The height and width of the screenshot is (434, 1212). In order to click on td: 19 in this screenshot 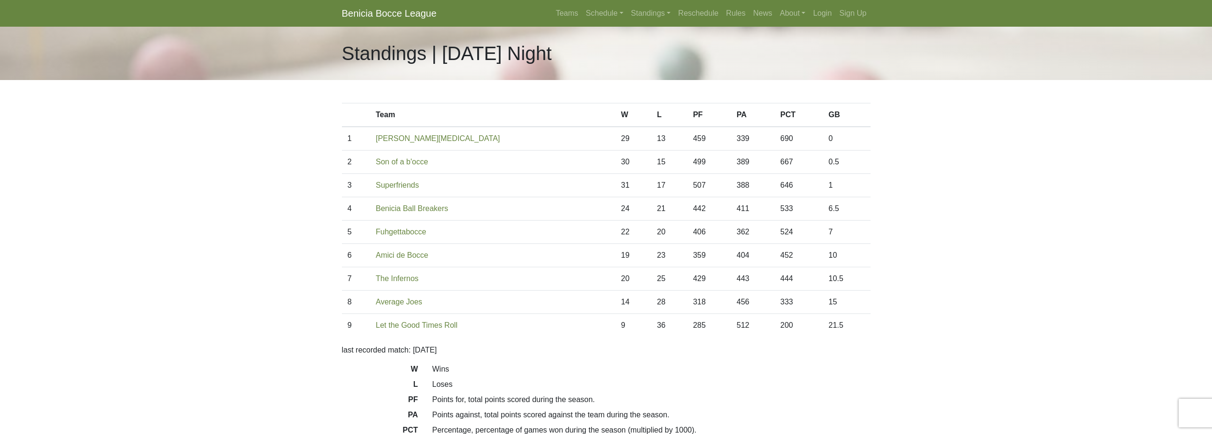, I will do `click(633, 255)`.